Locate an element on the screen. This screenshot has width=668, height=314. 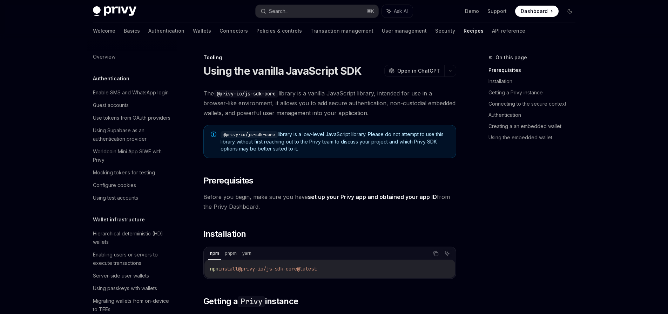
div: Configure cookies is located at coordinates (114, 185).